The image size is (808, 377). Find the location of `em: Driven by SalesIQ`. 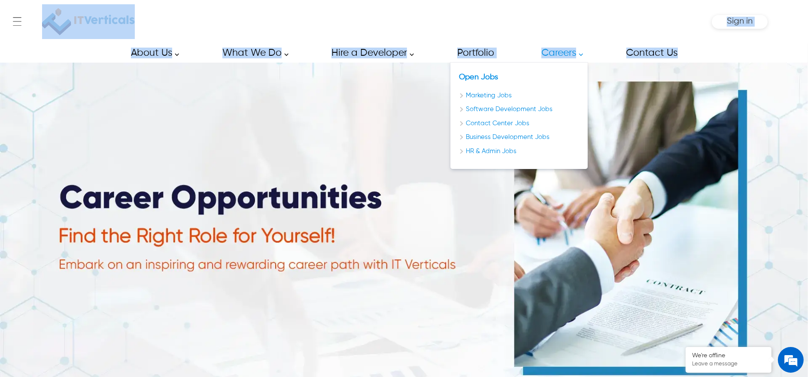

em: Driven by SalesIQ is located at coordinates (88, 228).